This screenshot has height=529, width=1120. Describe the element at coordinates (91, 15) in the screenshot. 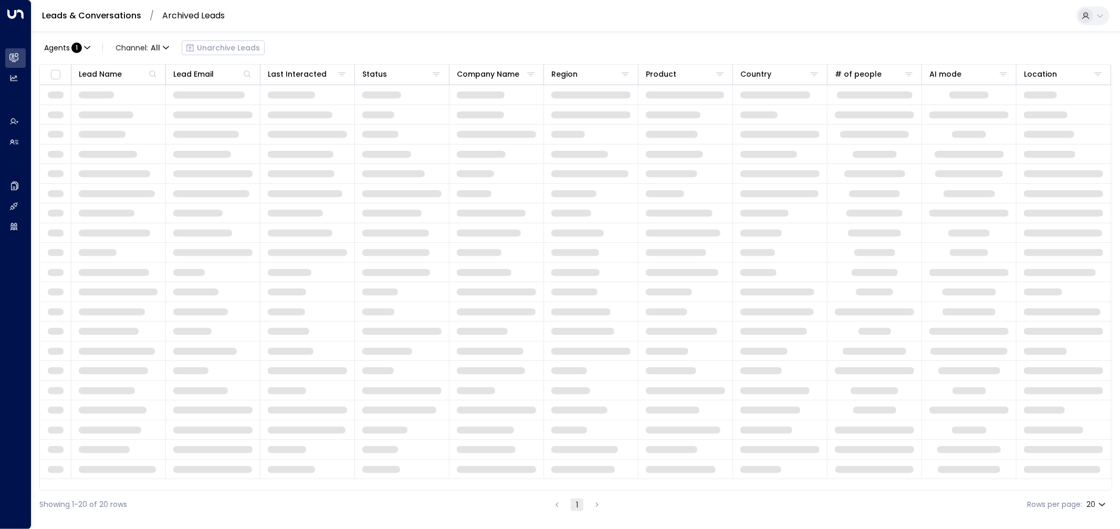

I see `a: Leads & Conversations` at that location.